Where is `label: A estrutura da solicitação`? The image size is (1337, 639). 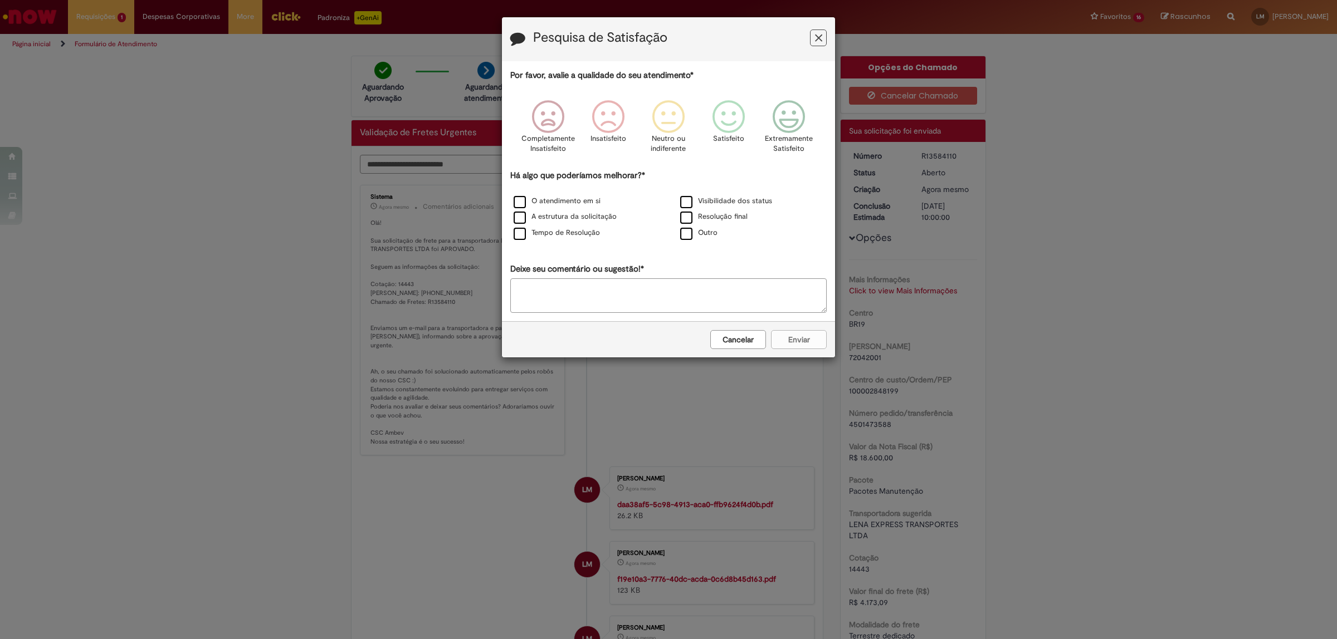 label: A estrutura da solicitação is located at coordinates (565, 217).